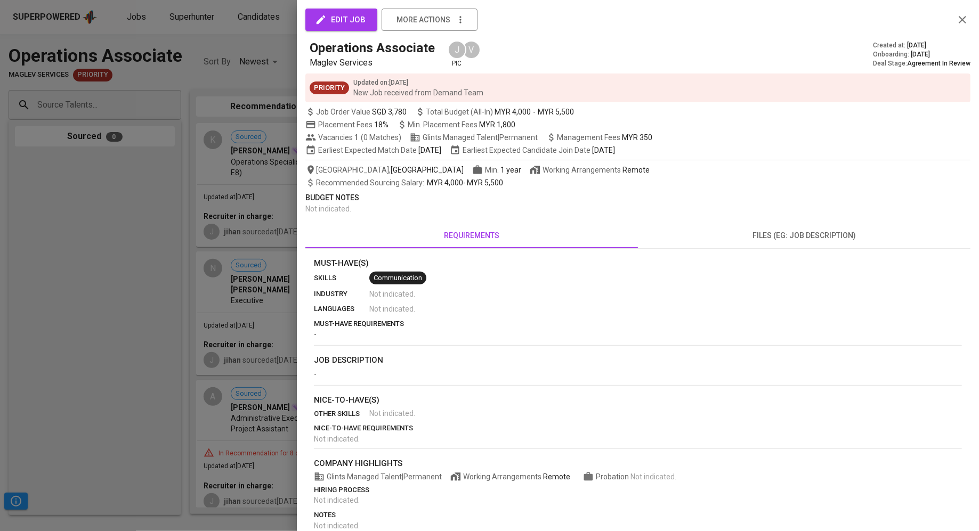  What do you see at coordinates (638, 490) in the screenshot?
I see `p: hiring process` at bounding box center [638, 490].